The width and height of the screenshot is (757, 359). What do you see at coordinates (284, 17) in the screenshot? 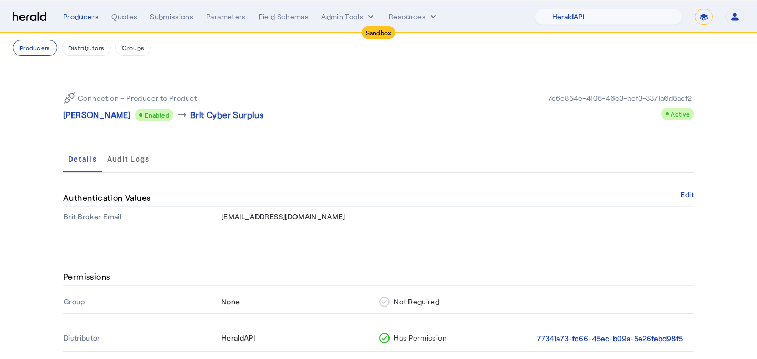
I see `div: Field Schemas` at bounding box center [284, 17].